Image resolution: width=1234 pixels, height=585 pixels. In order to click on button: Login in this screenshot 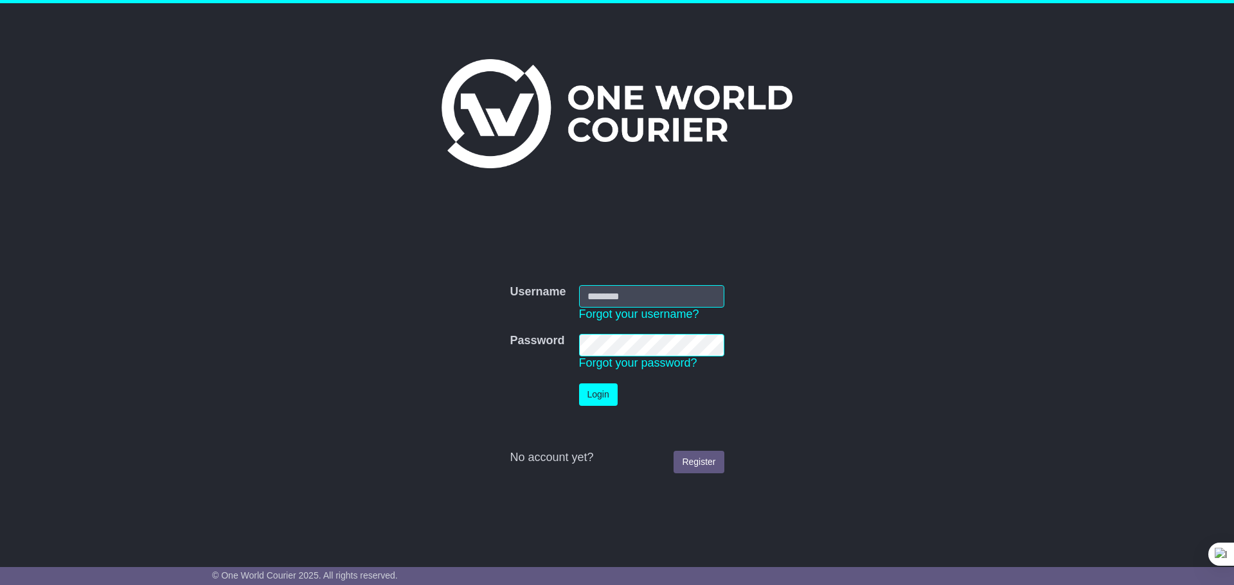, I will do `click(598, 395)`.